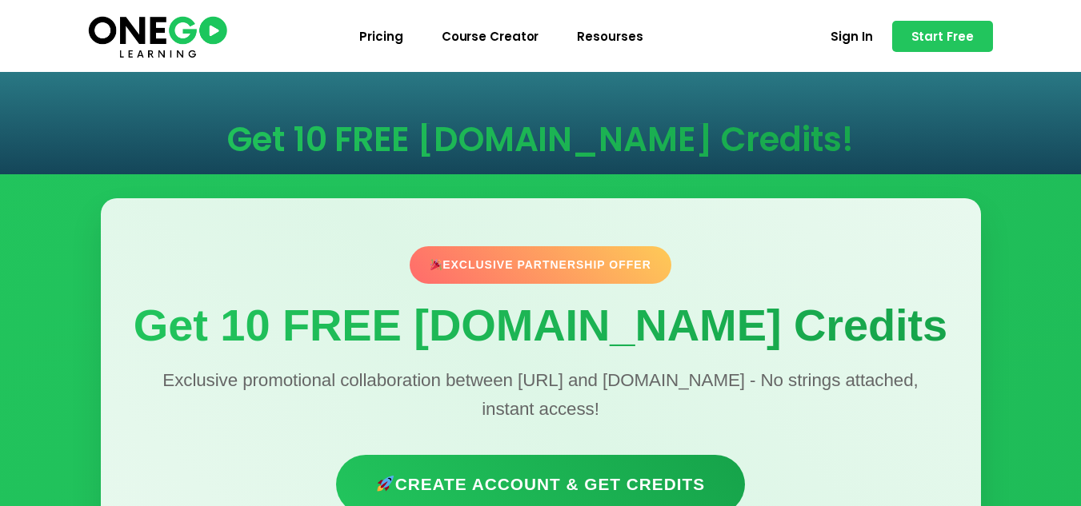  What do you see at coordinates (490, 36) in the screenshot?
I see `span: Course Creator` at bounding box center [490, 36].